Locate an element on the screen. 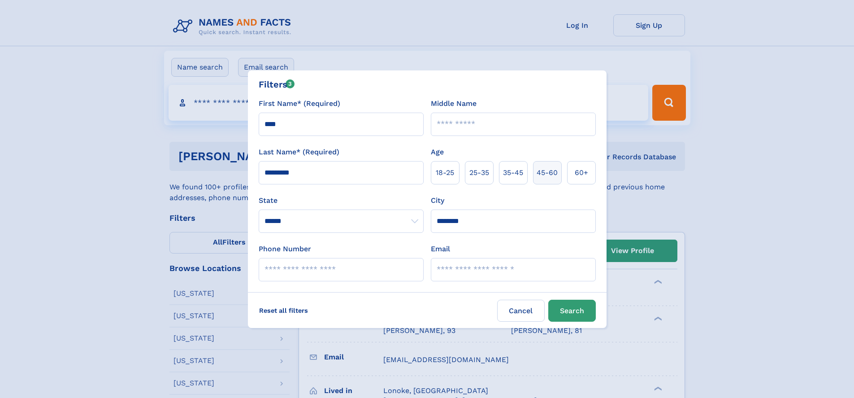  span: 25‑35 is located at coordinates (479, 173).